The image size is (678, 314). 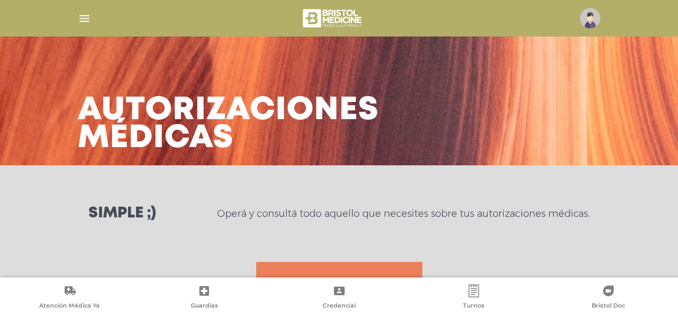 I want to click on img: Cober_menu-lines-white.svg, so click(x=84, y=18).